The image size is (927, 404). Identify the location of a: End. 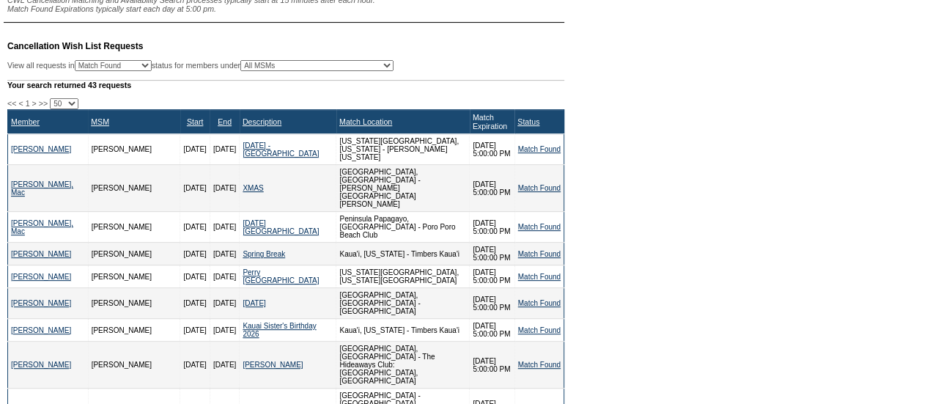
(224, 122).